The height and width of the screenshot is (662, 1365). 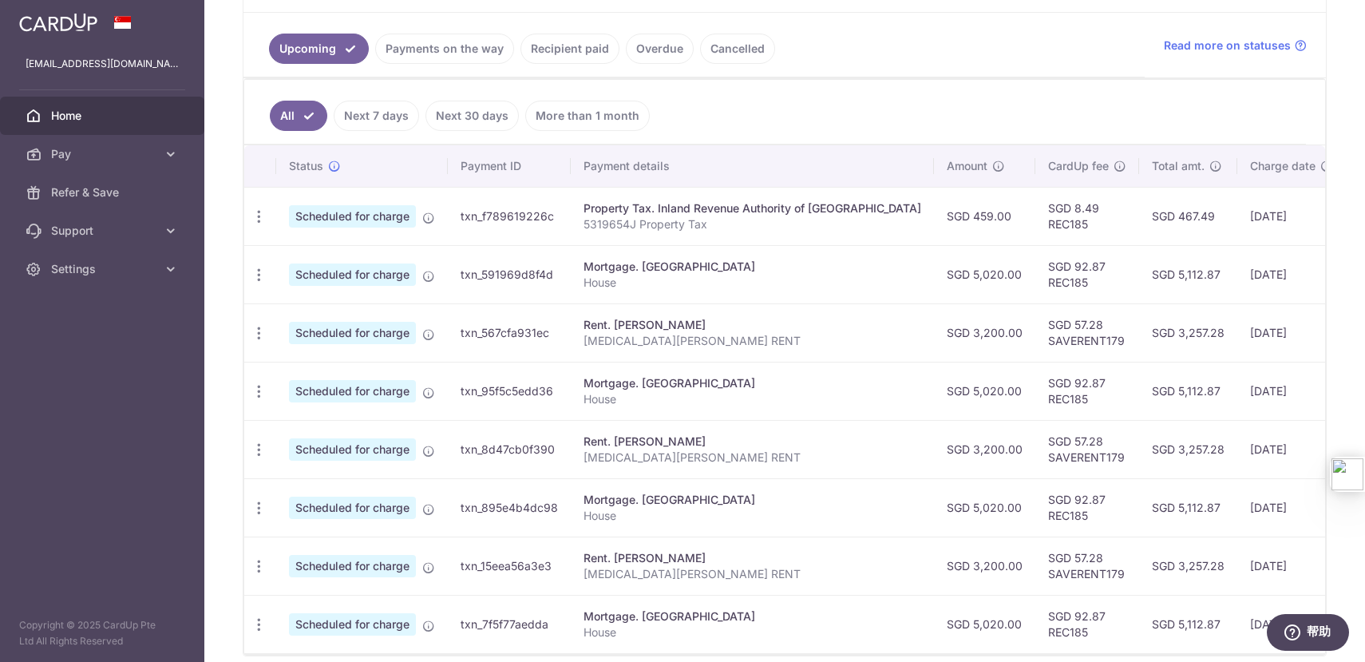 What do you see at coordinates (306, 166) in the screenshot?
I see `span: Status` at bounding box center [306, 166].